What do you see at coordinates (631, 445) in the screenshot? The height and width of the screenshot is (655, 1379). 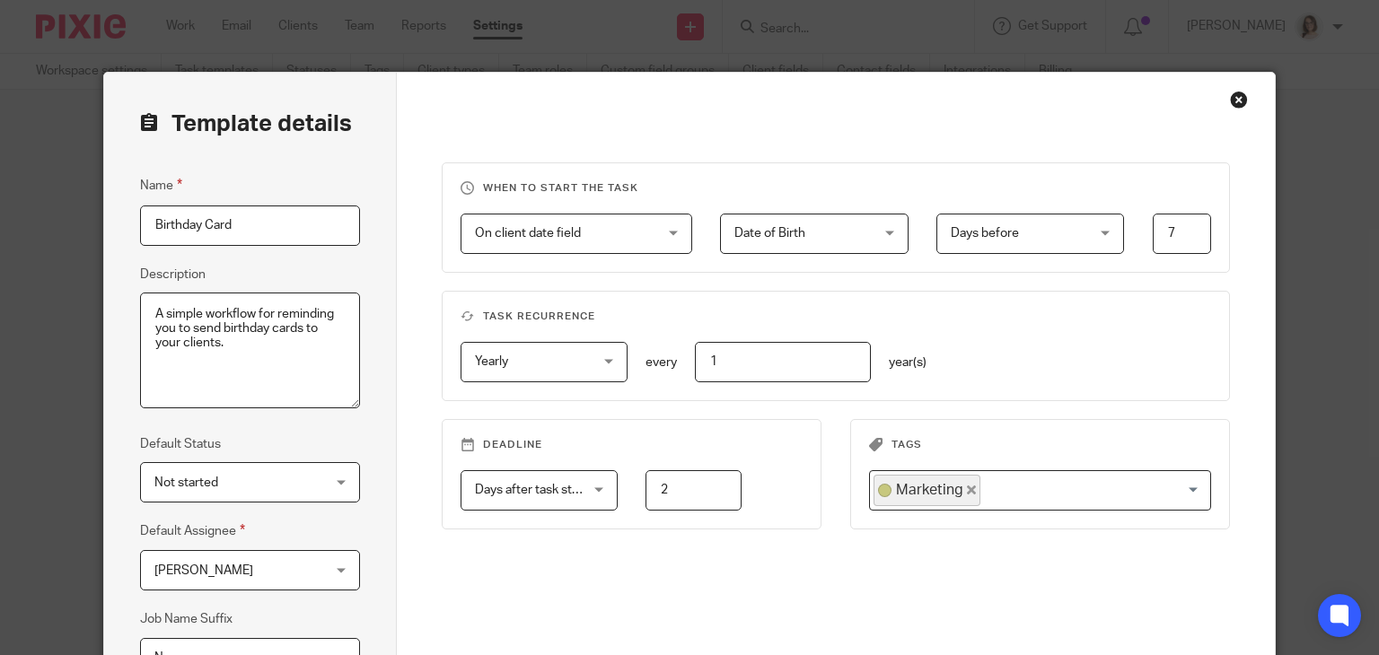 I see `h3: Deadline` at bounding box center [631, 445].